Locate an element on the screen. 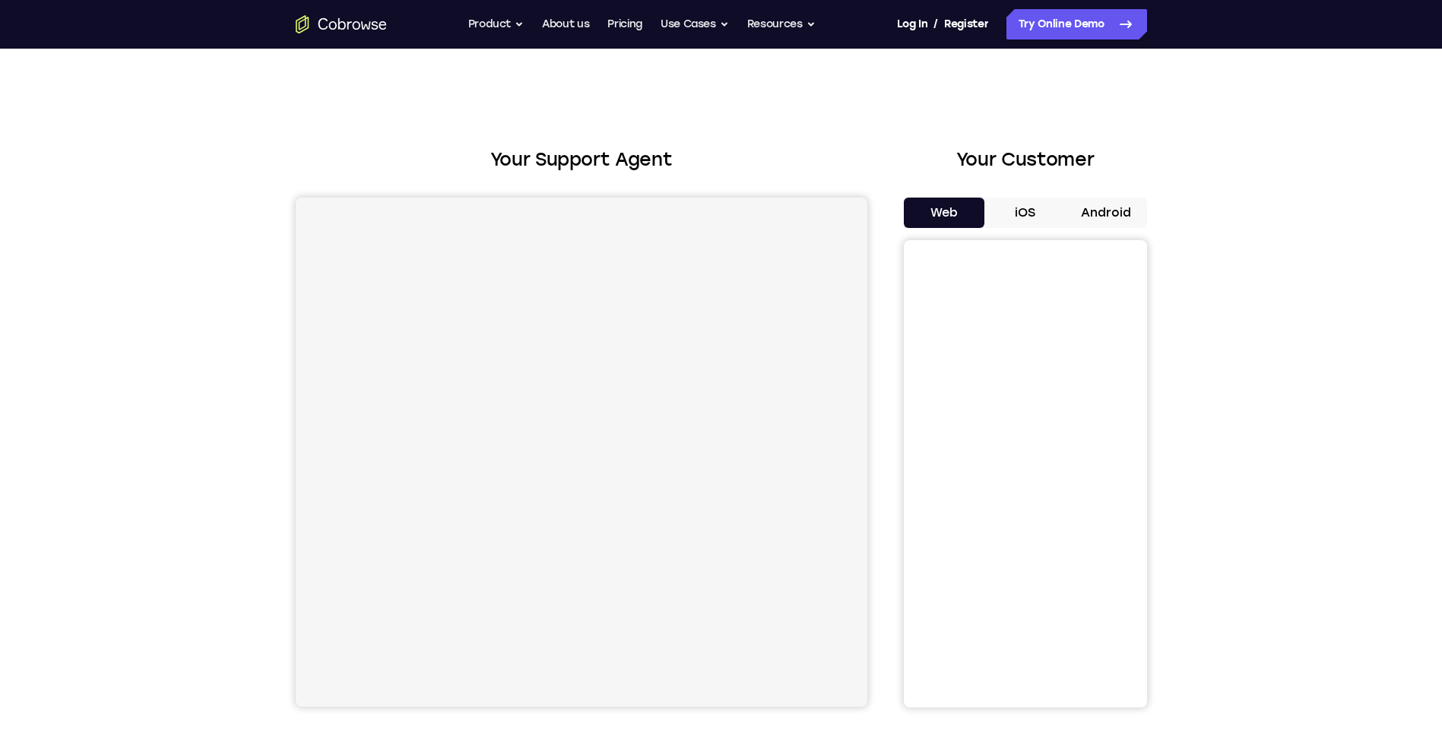 The width and height of the screenshot is (1442, 731). button: Product is located at coordinates (496, 24).